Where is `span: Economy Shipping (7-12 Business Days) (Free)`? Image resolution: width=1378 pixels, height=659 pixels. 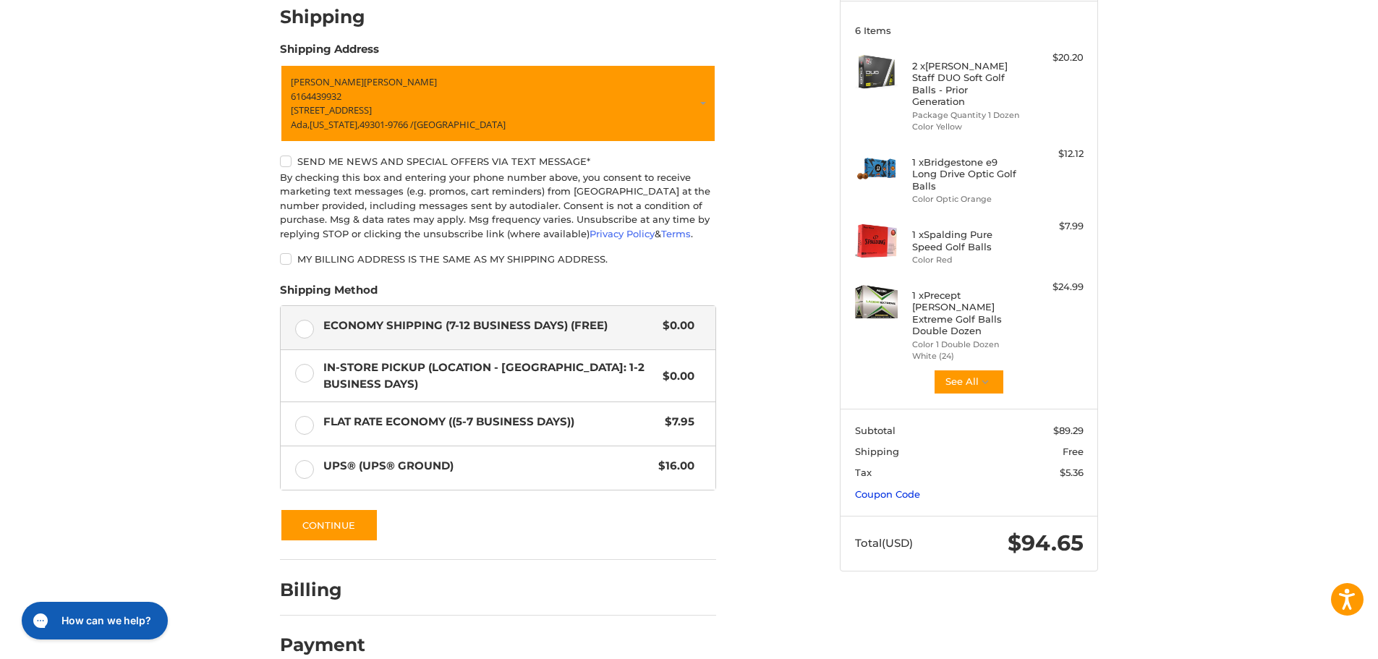 span: Economy Shipping (7-12 Business Days) (Free) is located at coordinates (490, 326).